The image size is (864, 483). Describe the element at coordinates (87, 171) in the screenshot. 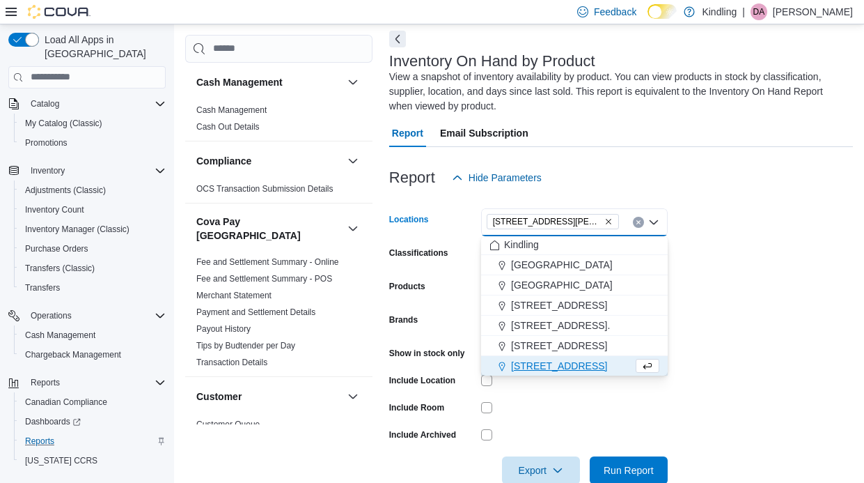

I see `button: Inventory` at that location.